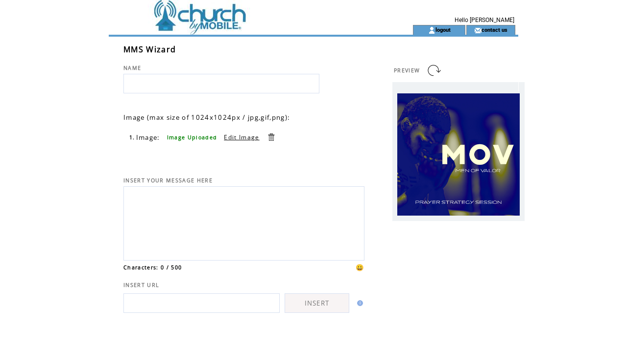 This screenshot has height=352, width=627. Describe the element at coordinates (152, 268) in the screenshot. I see `span: Characters: 0 / 500` at that location.